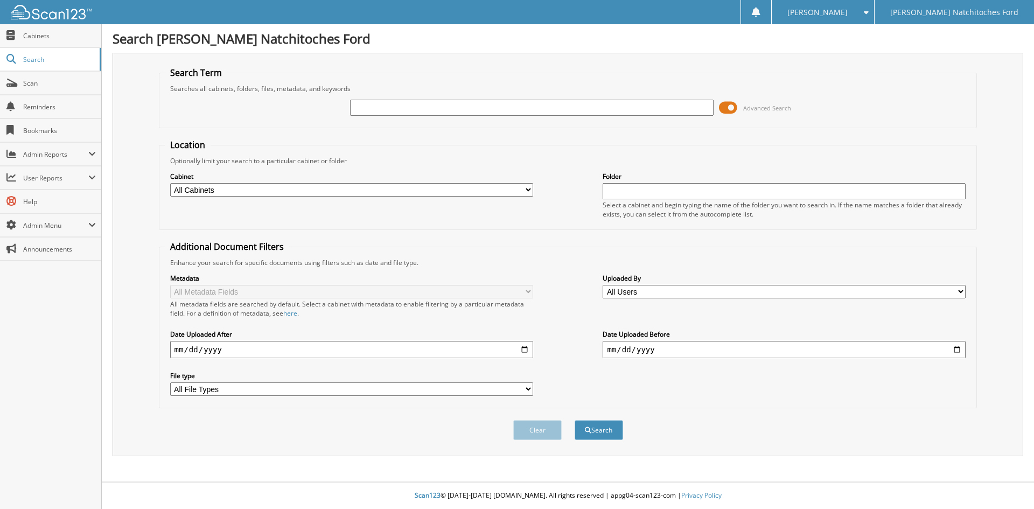 This screenshot has height=509, width=1034. What do you see at coordinates (784, 334) in the screenshot?
I see `label: Date Uploaded Before` at bounding box center [784, 334].